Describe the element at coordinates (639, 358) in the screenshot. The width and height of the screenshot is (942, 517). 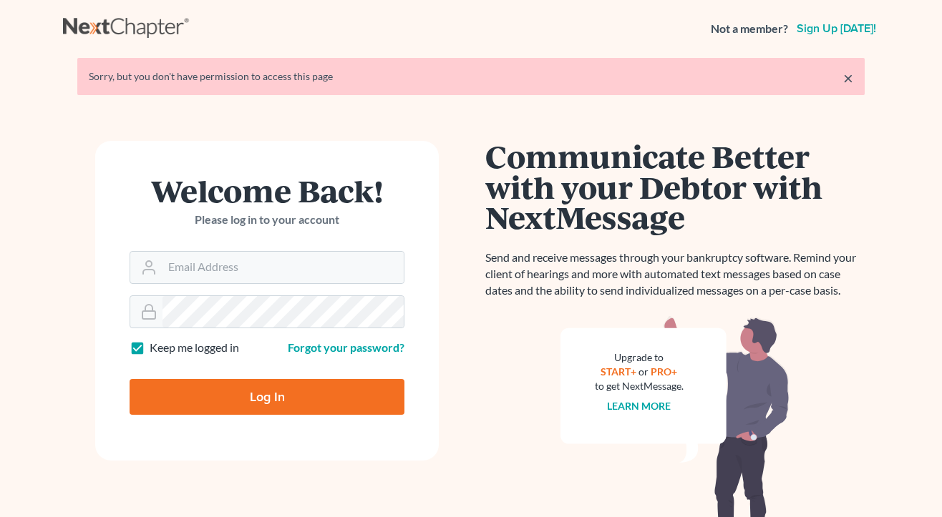
I see `div: Upgrade to` at that location.